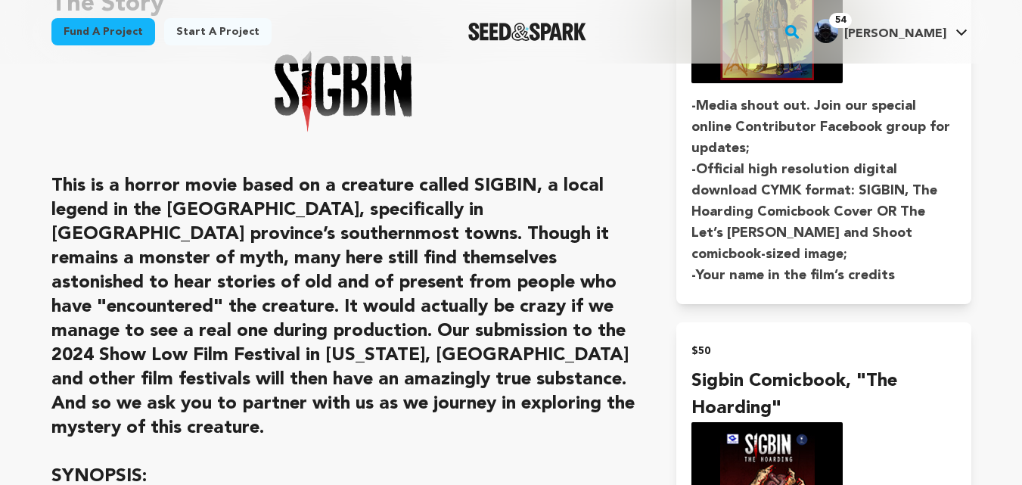 The width and height of the screenshot is (1022, 485). What do you see at coordinates (890, 32) in the screenshot?
I see `span: Direk R.'s Profile` at bounding box center [890, 32].